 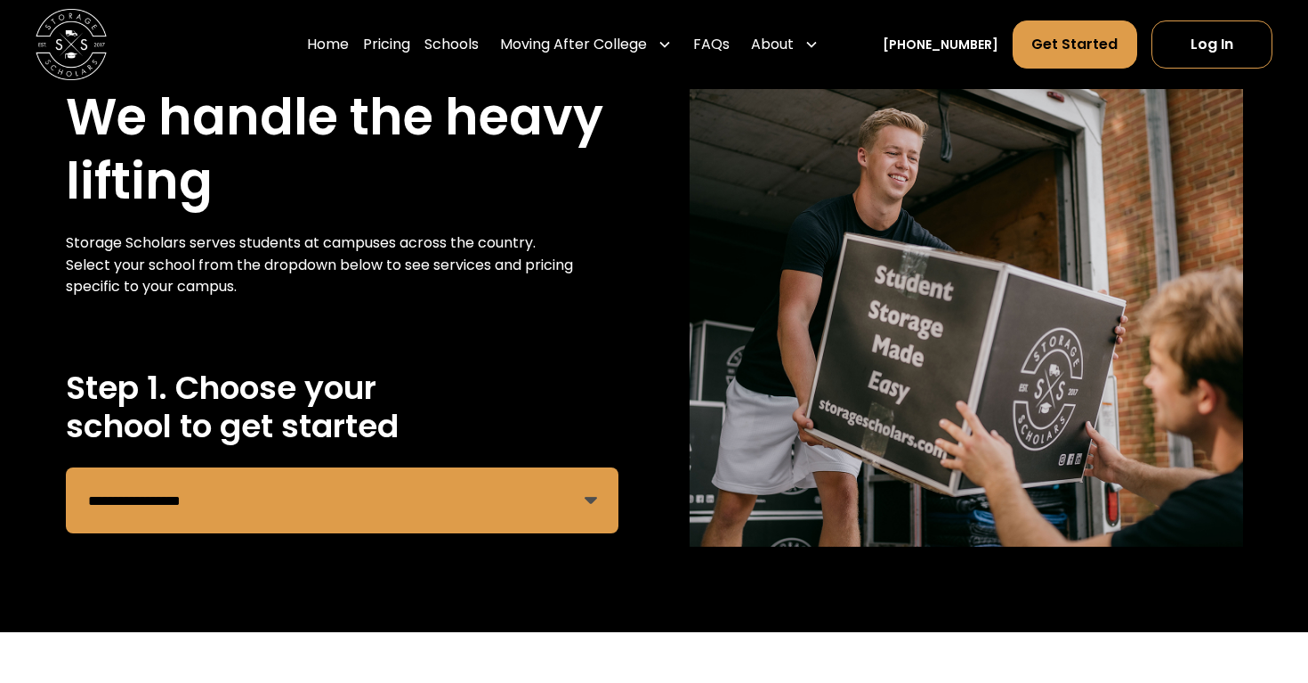 I want to click on a: Pricing, so click(x=386, y=44).